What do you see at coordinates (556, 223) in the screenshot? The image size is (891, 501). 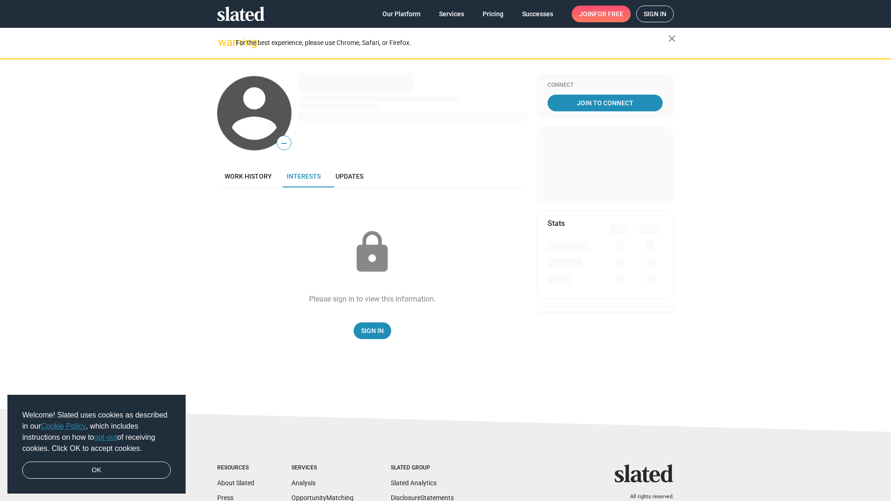 I see `mat-card-title: Stats` at bounding box center [556, 223].